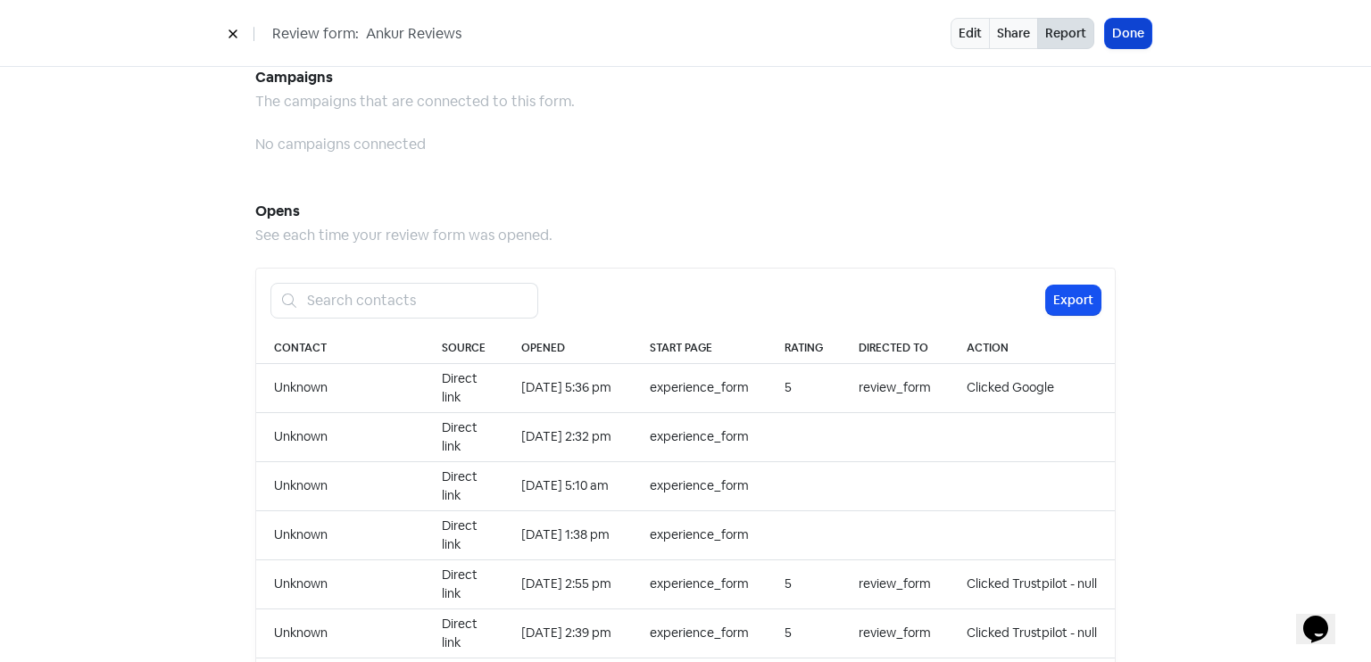  Describe the element at coordinates (340, 348) in the screenshot. I see `th: Contact` at that location.